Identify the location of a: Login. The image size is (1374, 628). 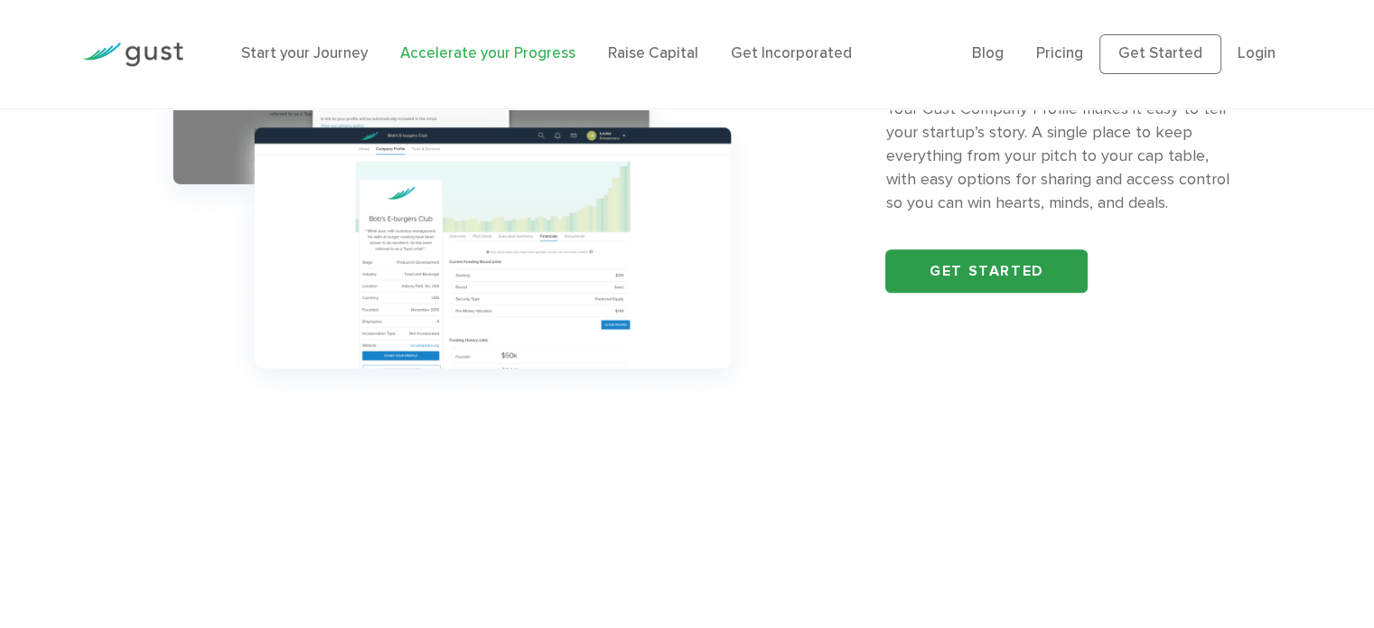
(1256, 53).